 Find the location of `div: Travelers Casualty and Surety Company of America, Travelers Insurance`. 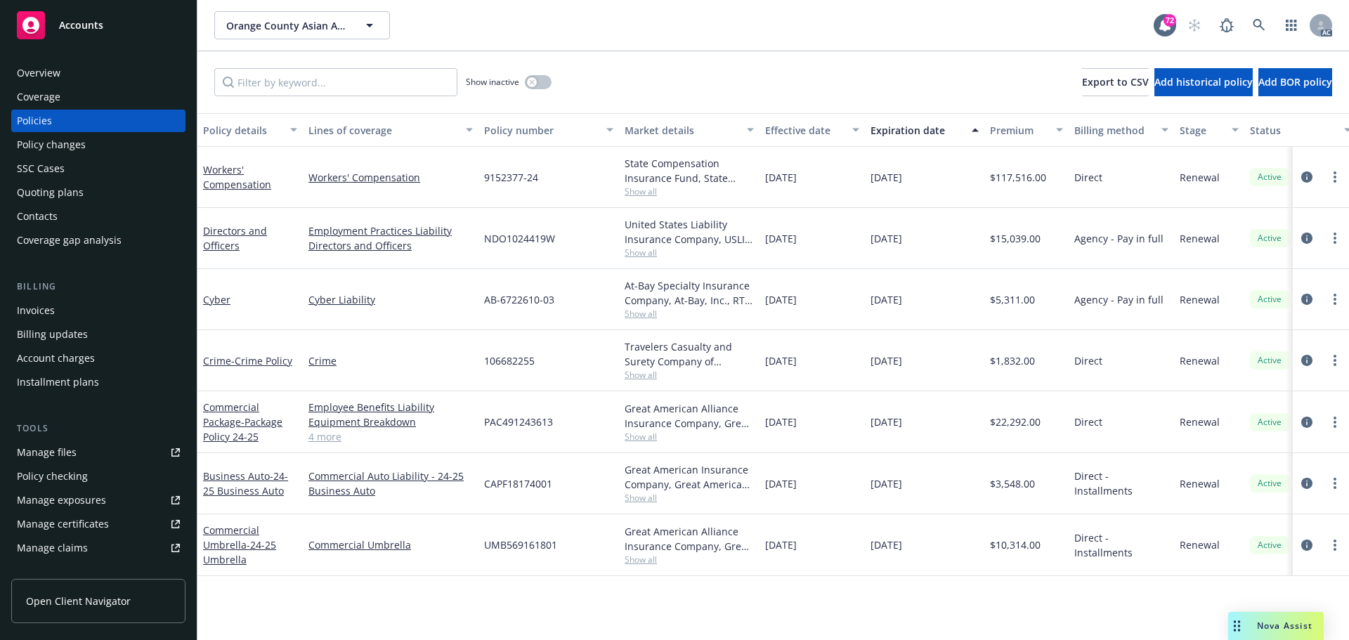

div: Travelers Casualty and Surety Company of America, Travelers Insurance is located at coordinates (689, 354).